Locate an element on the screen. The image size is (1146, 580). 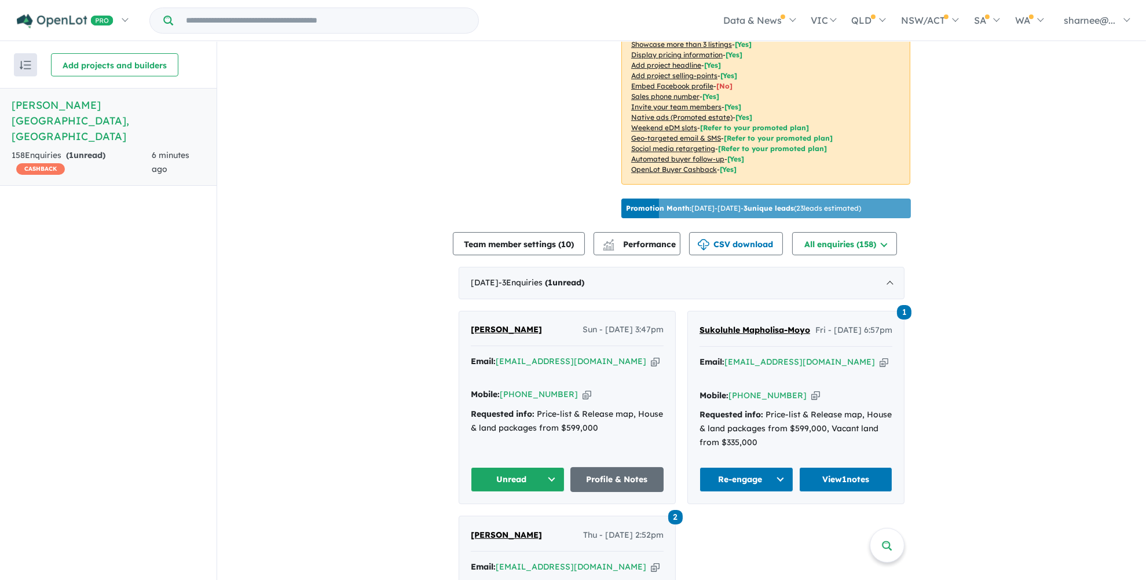
u: Add project headline is located at coordinates (666, 65).